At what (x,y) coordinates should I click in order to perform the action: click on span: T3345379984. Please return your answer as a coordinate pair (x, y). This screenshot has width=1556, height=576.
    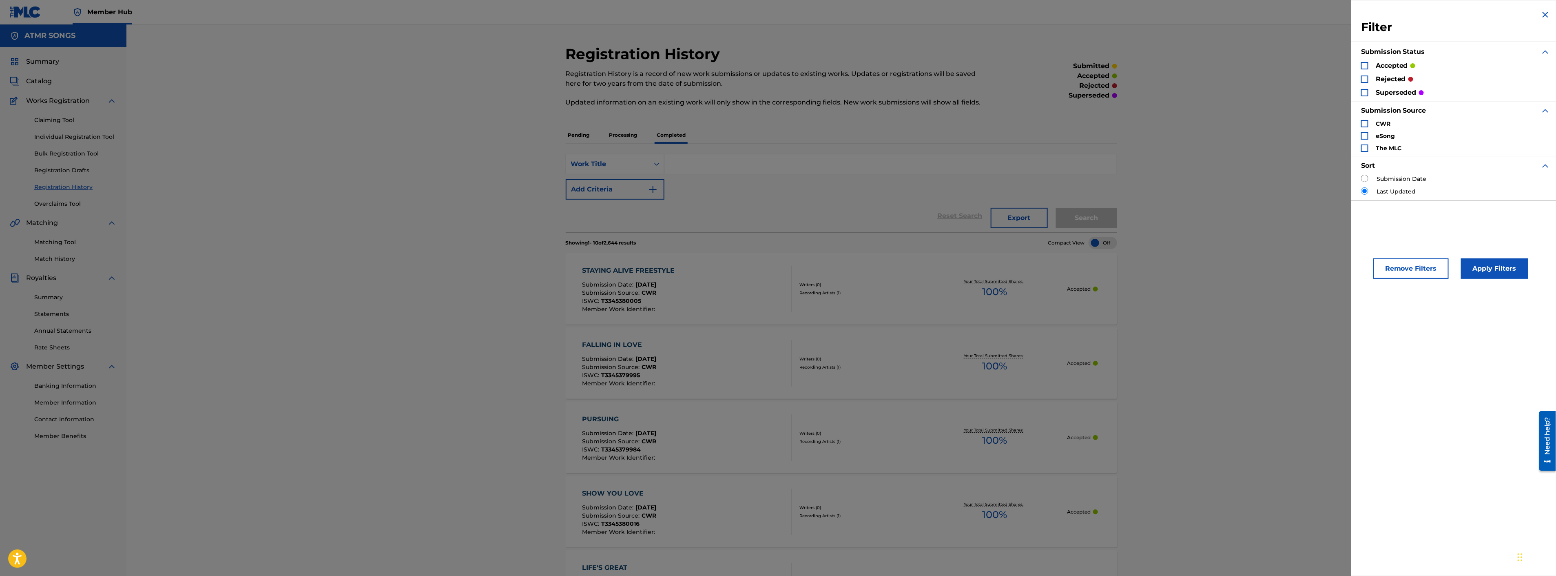
    Looking at the image, I should click on (621, 449).